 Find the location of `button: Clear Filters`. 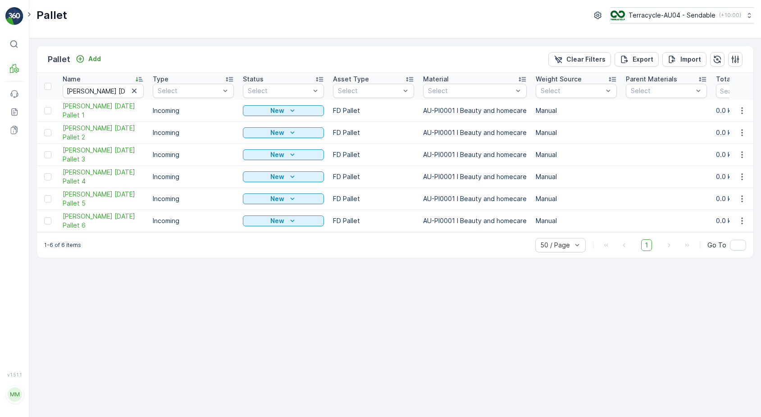

button: Clear Filters is located at coordinates (579, 59).